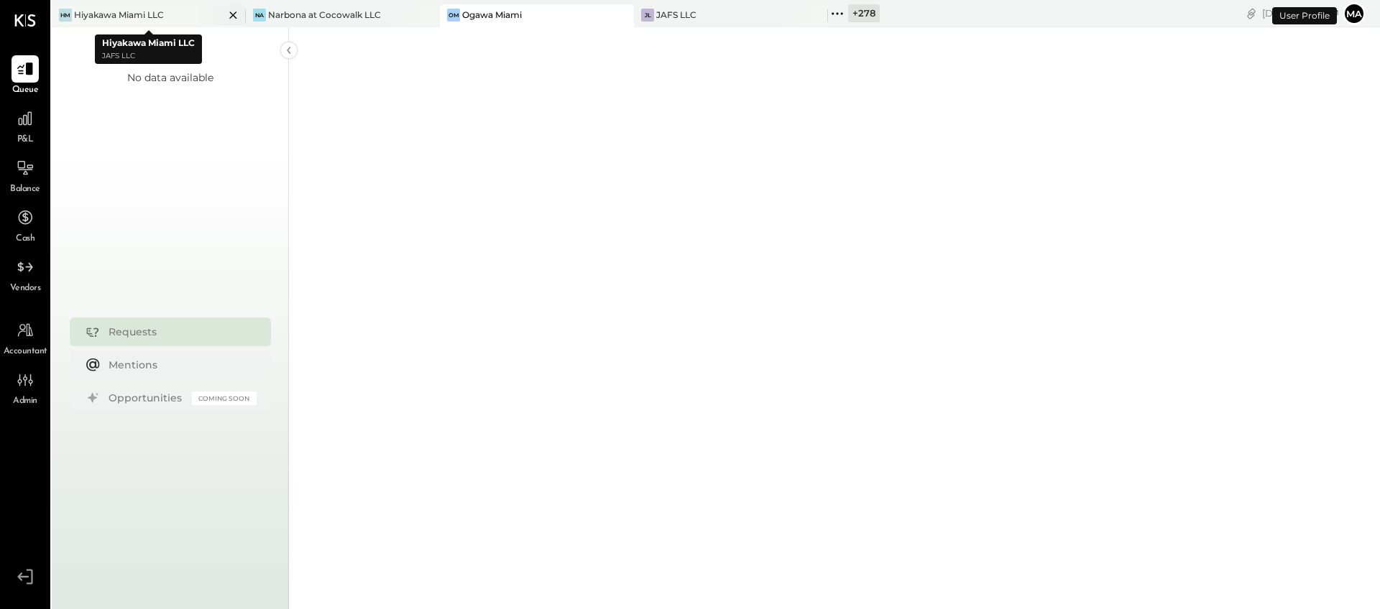 This screenshot has height=609, width=1380. Describe the element at coordinates (147, 398) in the screenshot. I see `div: Opportunities` at that location.